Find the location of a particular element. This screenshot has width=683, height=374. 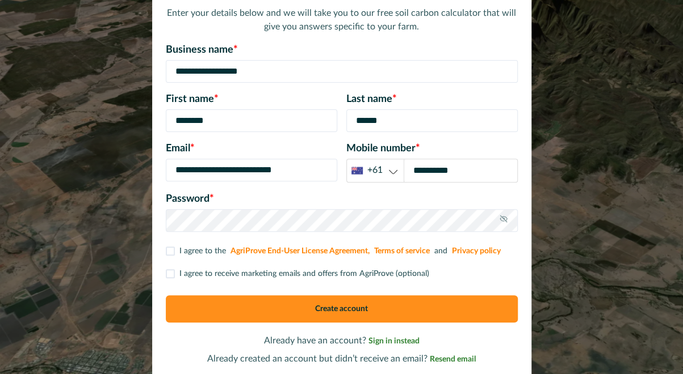

p: I agree to the and is located at coordinates (341, 251).